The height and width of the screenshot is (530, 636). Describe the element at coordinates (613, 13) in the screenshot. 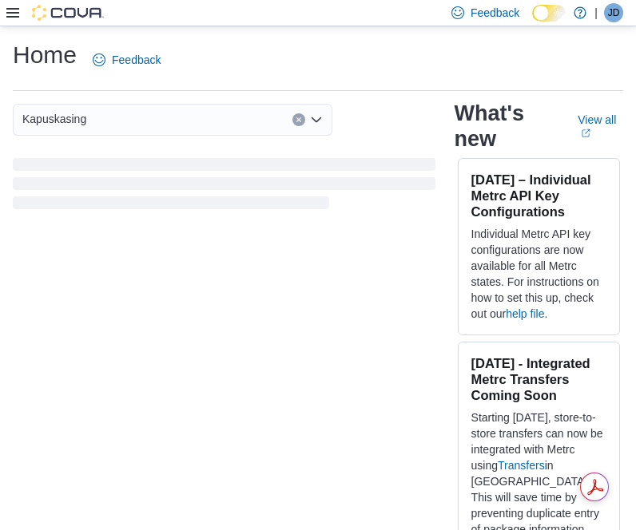

I see `span: JD` at that location.